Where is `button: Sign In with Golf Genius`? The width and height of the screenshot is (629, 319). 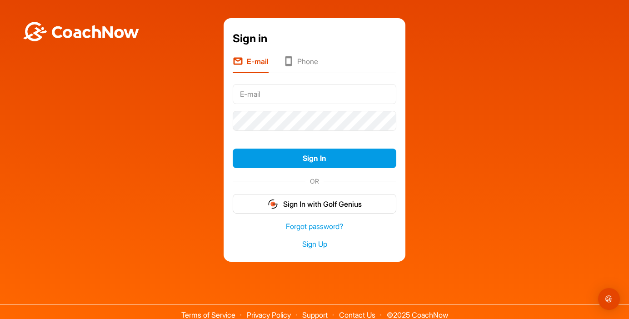
button: Sign In with Golf Genius is located at coordinates (315, 204).